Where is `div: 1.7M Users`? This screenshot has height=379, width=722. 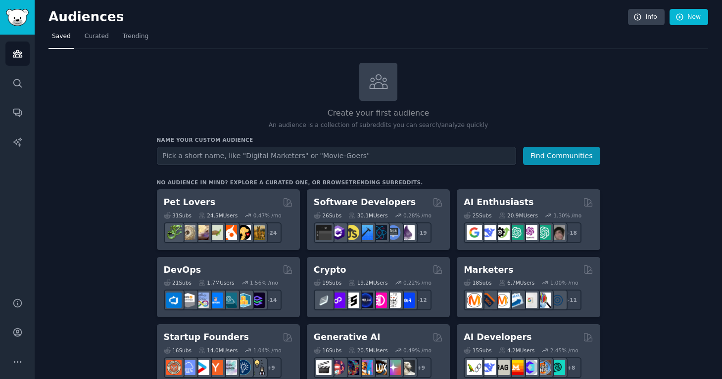
div: 1.7M Users is located at coordinates (216, 283).